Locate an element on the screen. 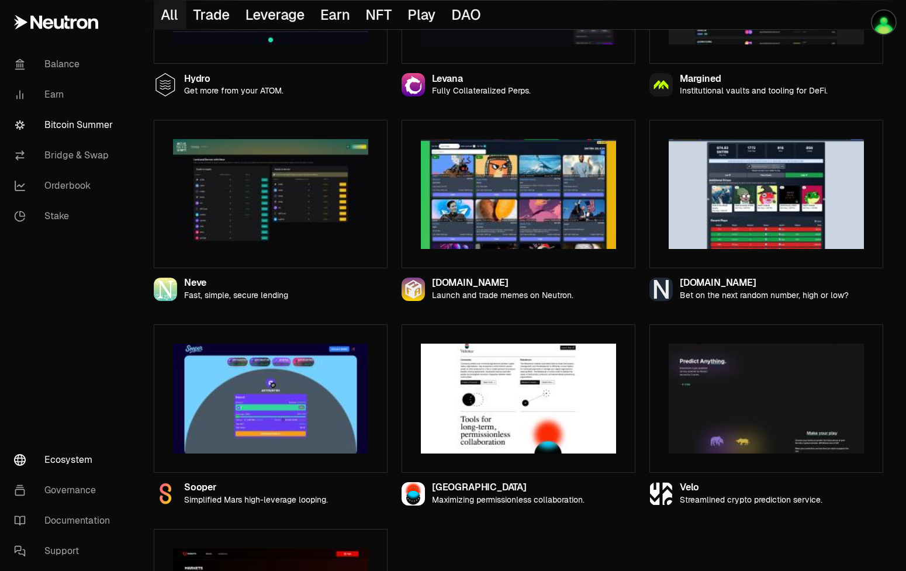 Image resolution: width=906 pixels, height=571 pixels. button: Leverage is located at coordinates (275, 15).